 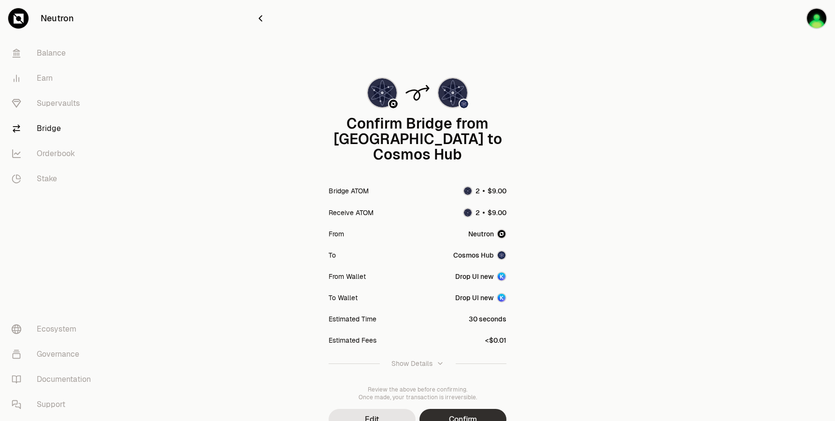 I want to click on div: Receive ATOM, so click(x=351, y=212).